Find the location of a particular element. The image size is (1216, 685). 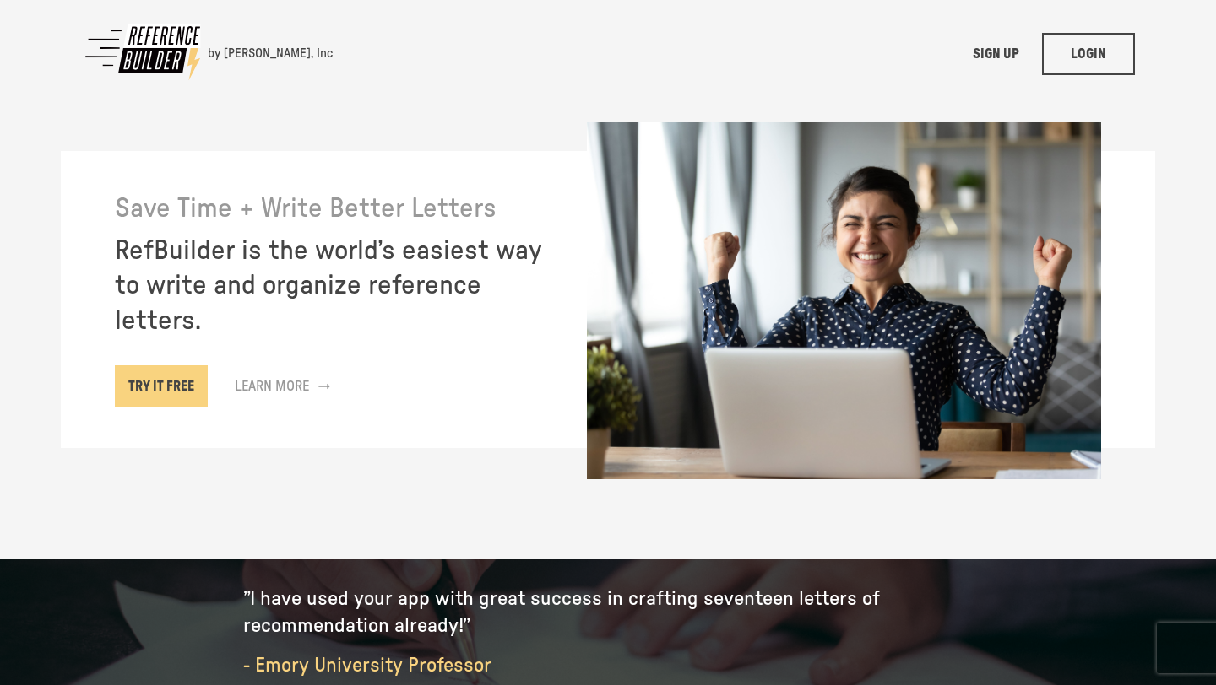

h5: Save Time + Write Better Letters is located at coordinates (333, 209).